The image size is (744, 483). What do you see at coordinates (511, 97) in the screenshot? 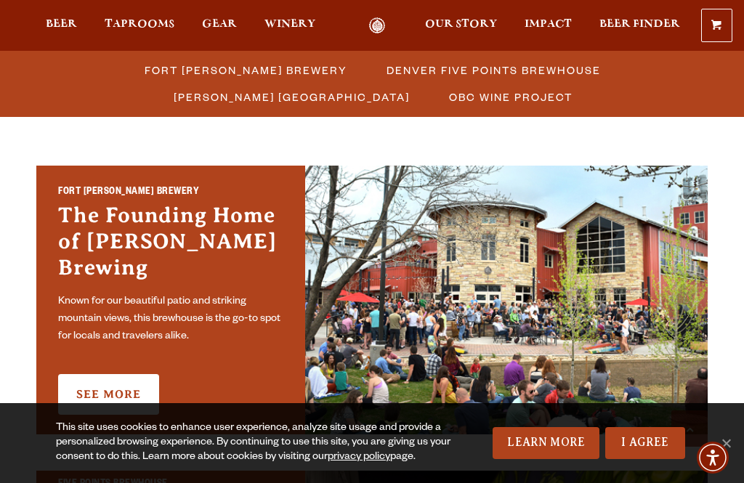
I see `span: OBC Wine Project` at bounding box center [511, 97].